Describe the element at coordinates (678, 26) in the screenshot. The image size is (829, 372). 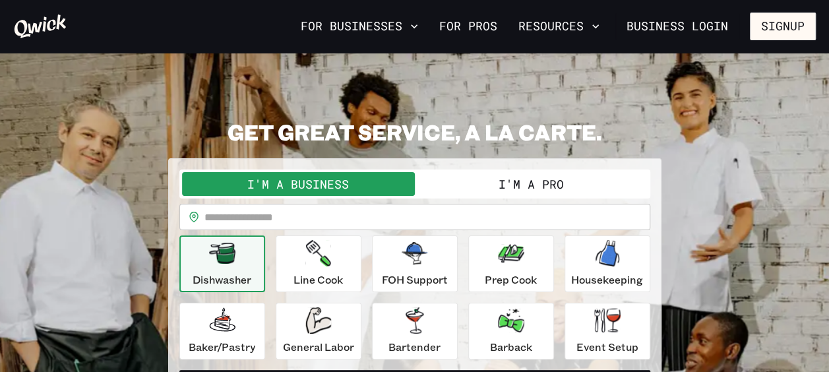
I see `a: Business Login` at that location.